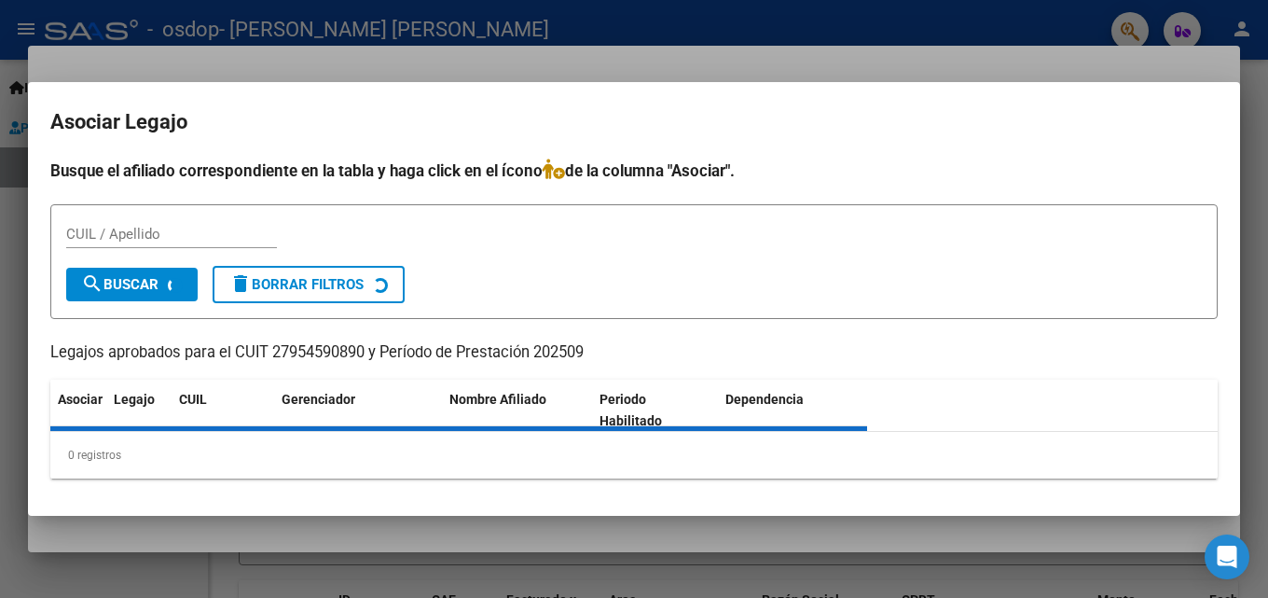  I want to click on button: Buscar, so click(131, 284).